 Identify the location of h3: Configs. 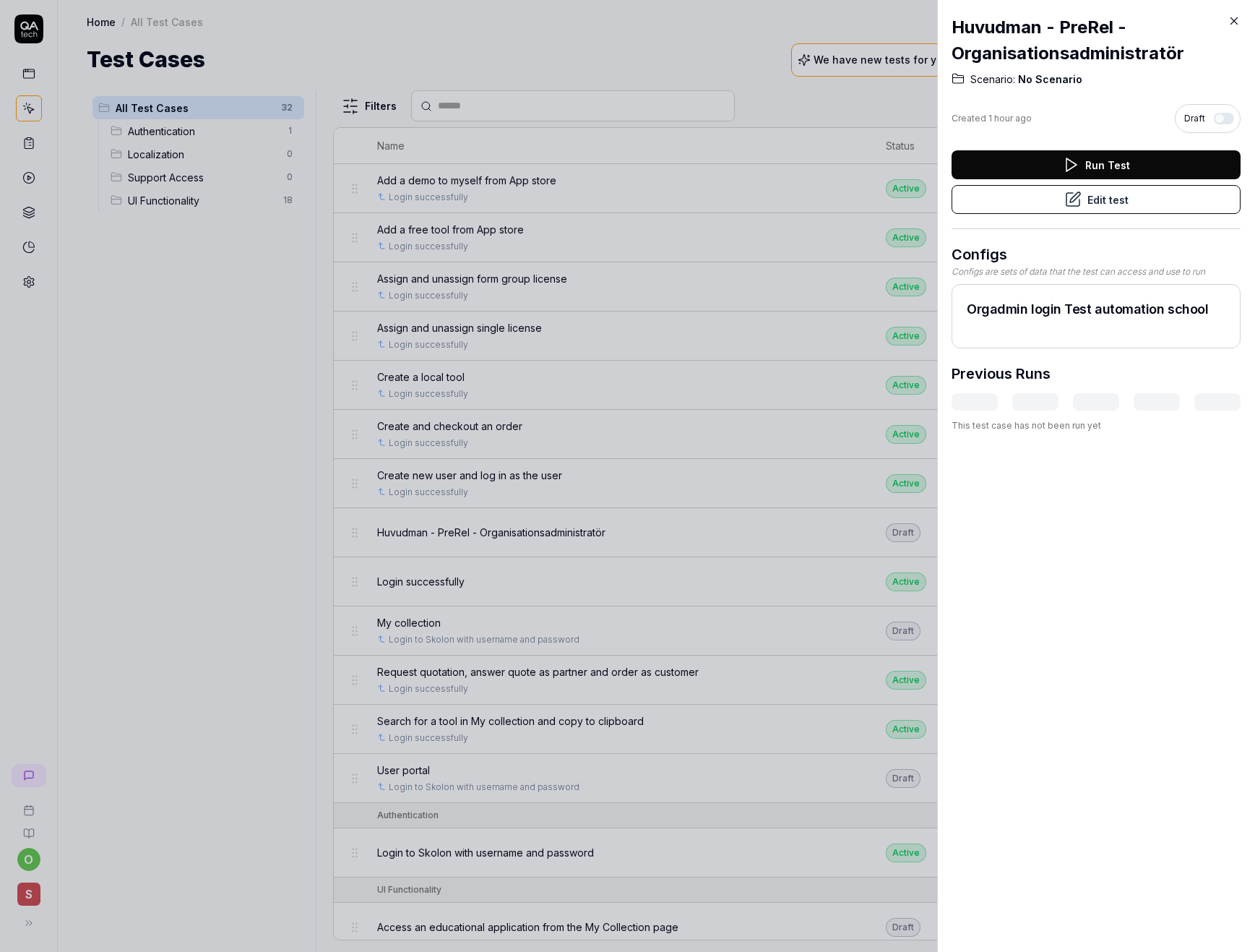
(1096, 254).